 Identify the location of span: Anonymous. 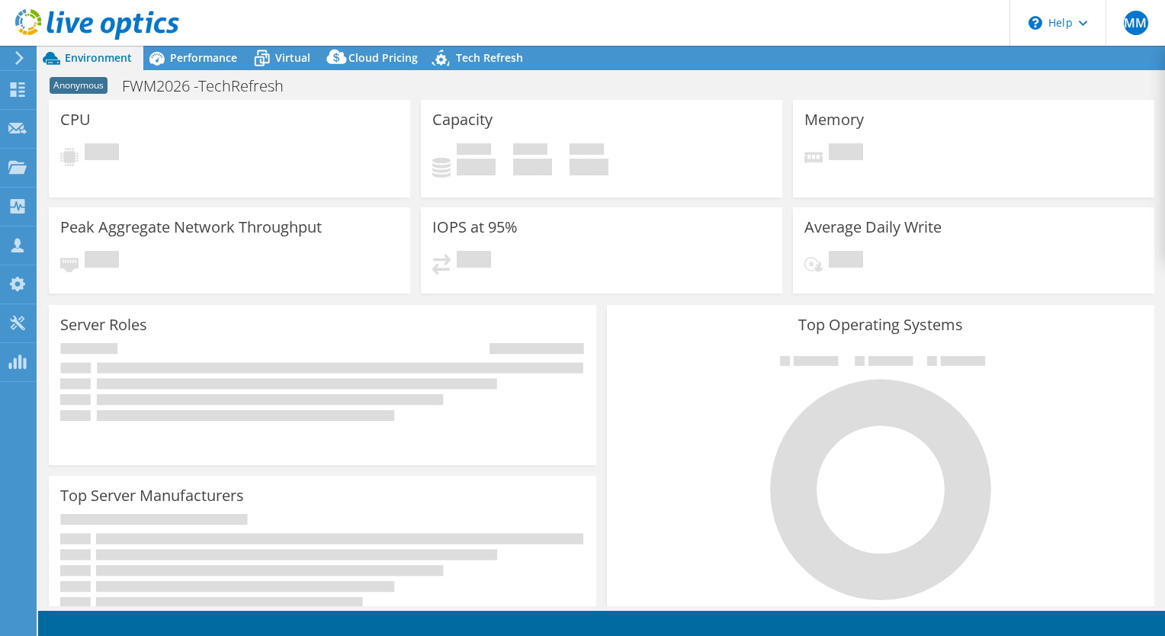
(79, 85).